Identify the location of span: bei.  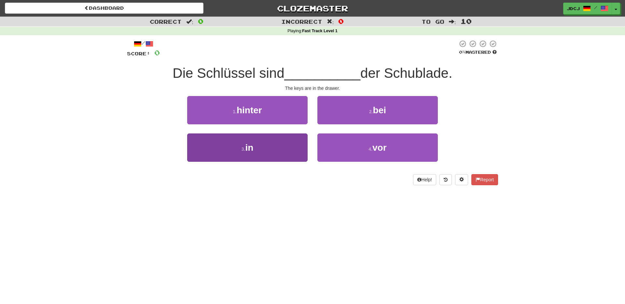
(379, 110).